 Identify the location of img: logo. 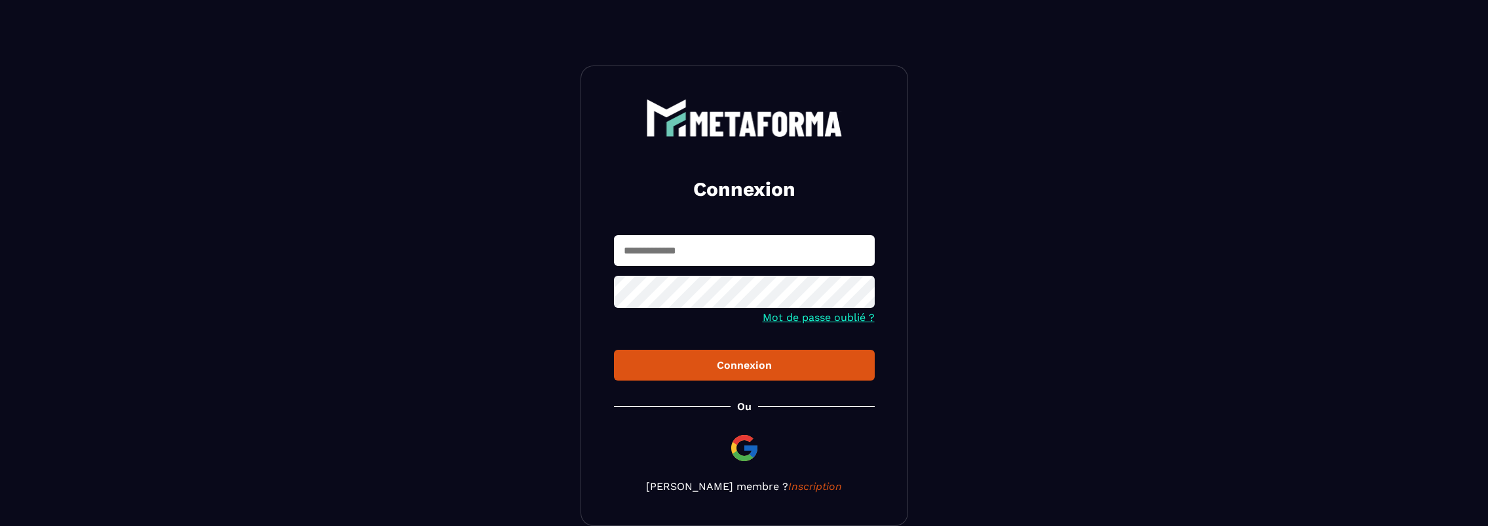
(744, 118).